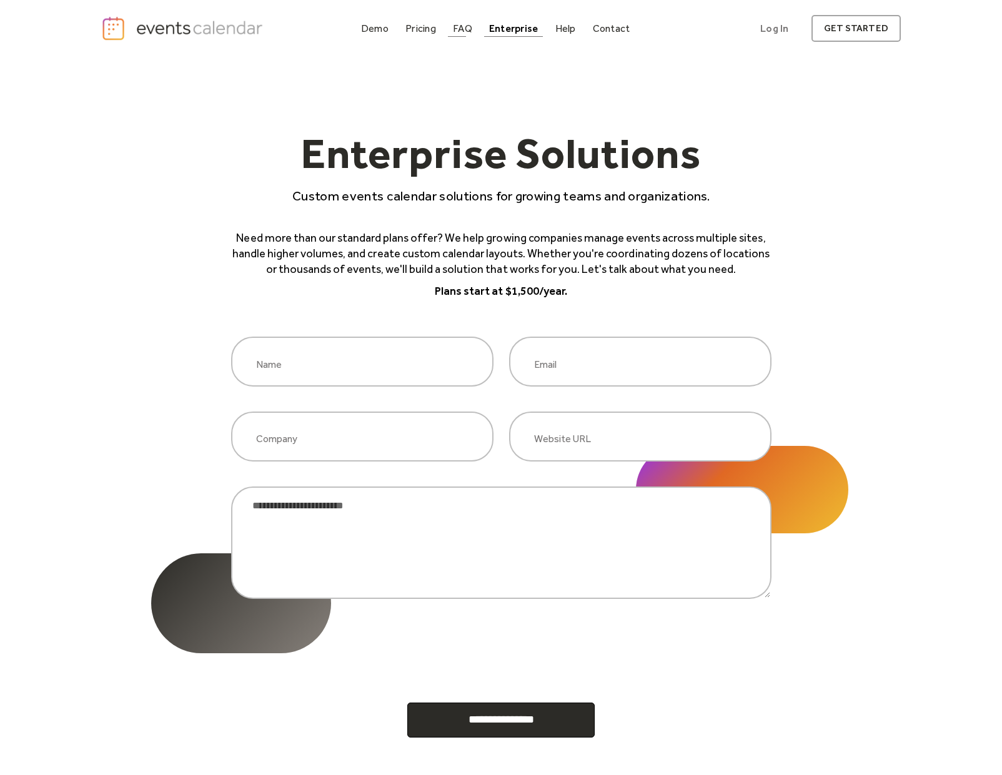 Image resolution: width=1002 pixels, height=775 pixels. I want to click on a: Enterprise, so click(514, 28).